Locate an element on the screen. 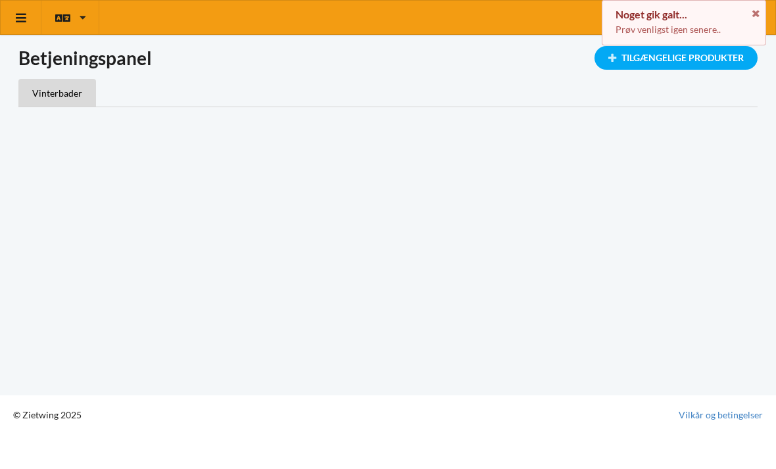 The image size is (776, 469). p: Prøv venligst igen senere.. is located at coordinates (684, 30).